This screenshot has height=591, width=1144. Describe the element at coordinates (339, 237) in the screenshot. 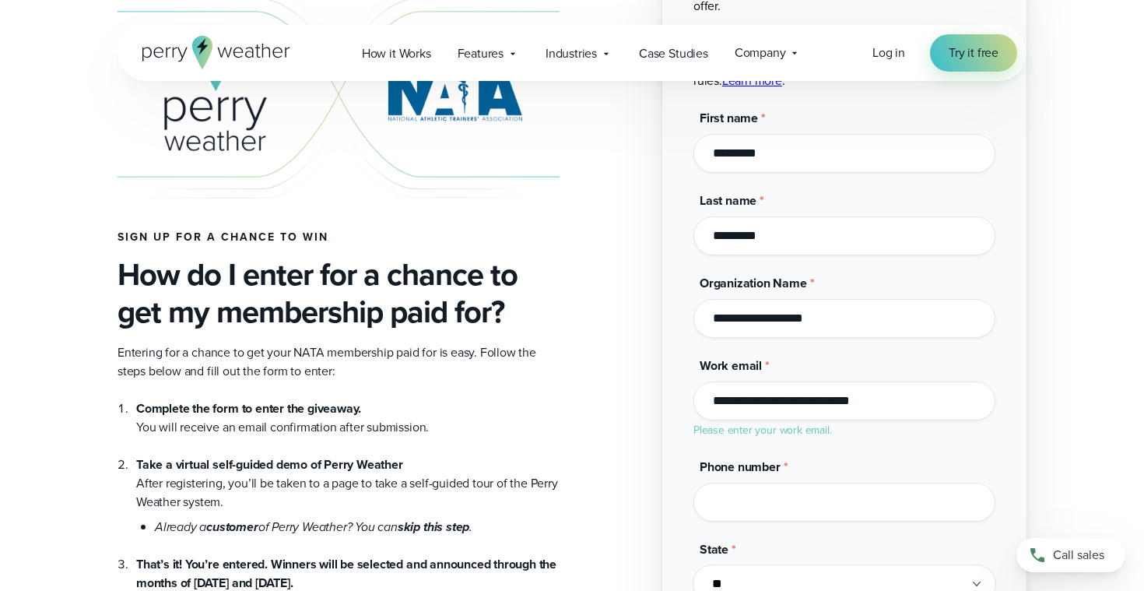

I see `h4: Sign up for a chance to win` at that location.